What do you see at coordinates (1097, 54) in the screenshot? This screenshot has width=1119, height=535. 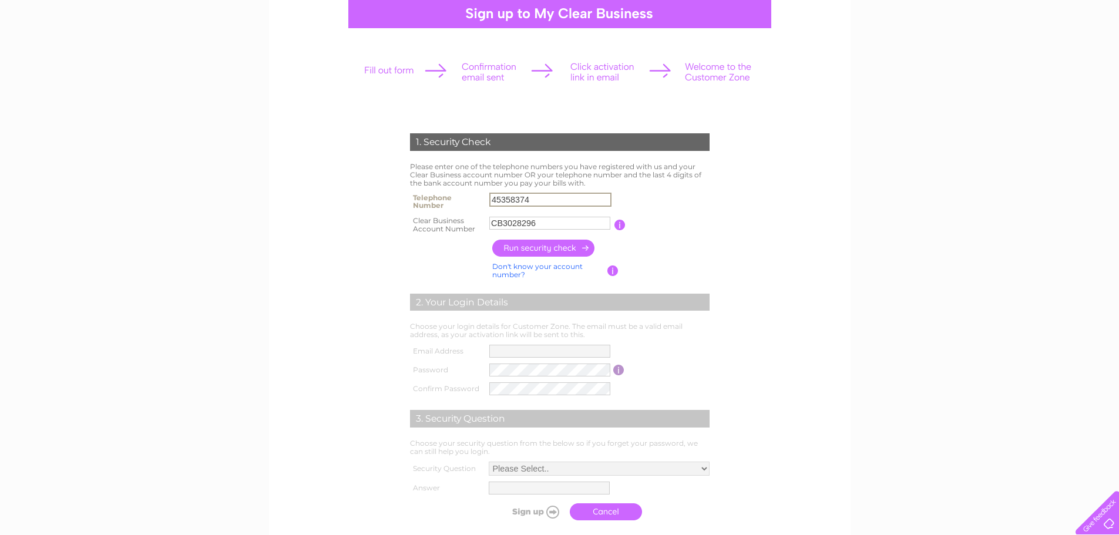 I see `a: Contact` at bounding box center [1097, 54].